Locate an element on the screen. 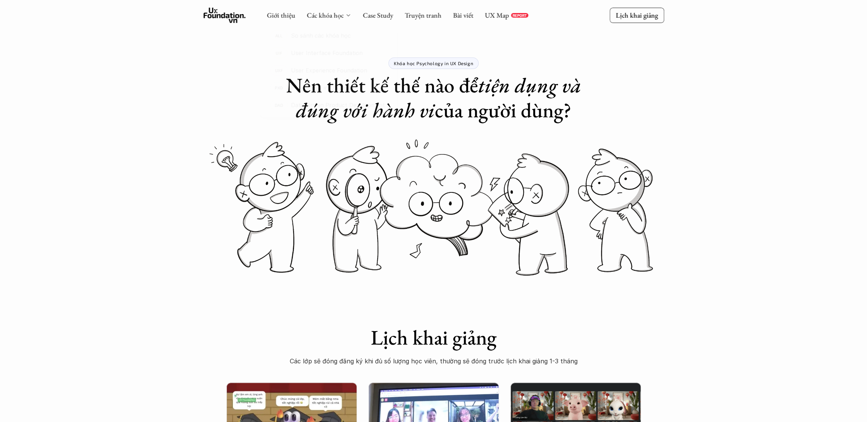 Image resolution: width=867 pixels, height=422 pixels. p: Khóa học Psychology in UX Design is located at coordinates (433, 63).